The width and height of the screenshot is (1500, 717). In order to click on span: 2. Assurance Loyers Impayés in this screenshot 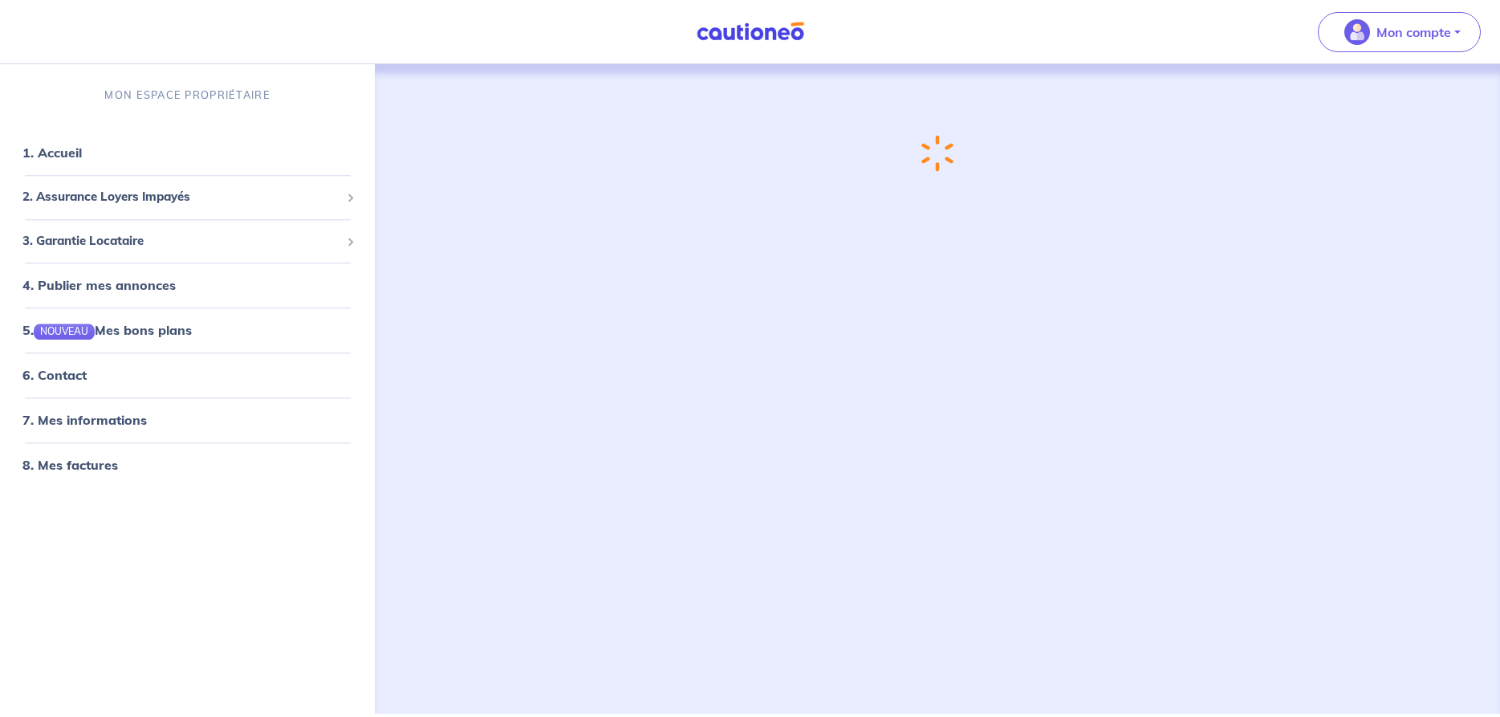, I will do `click(181, 197)`.